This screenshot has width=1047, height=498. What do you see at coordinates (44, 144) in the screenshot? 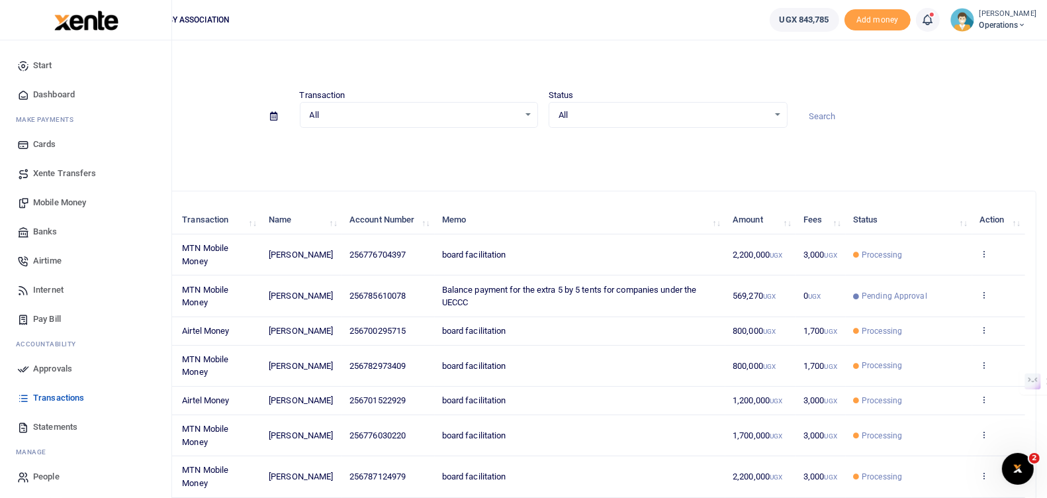
I see `span: Cards` at bounding box center [44, 144].